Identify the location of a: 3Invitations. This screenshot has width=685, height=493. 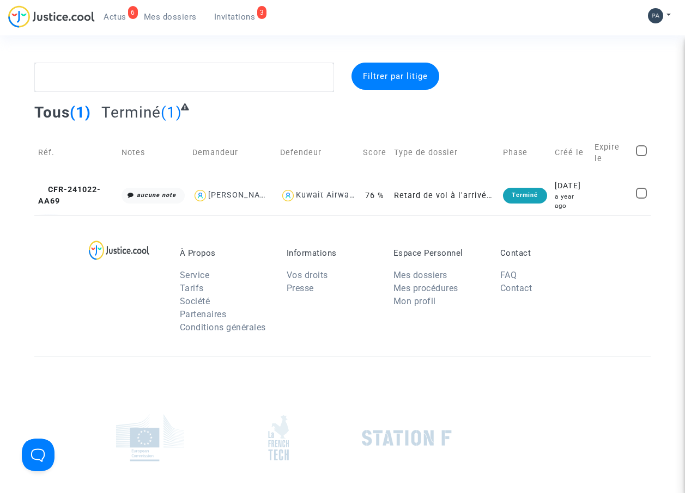
(235, 17).